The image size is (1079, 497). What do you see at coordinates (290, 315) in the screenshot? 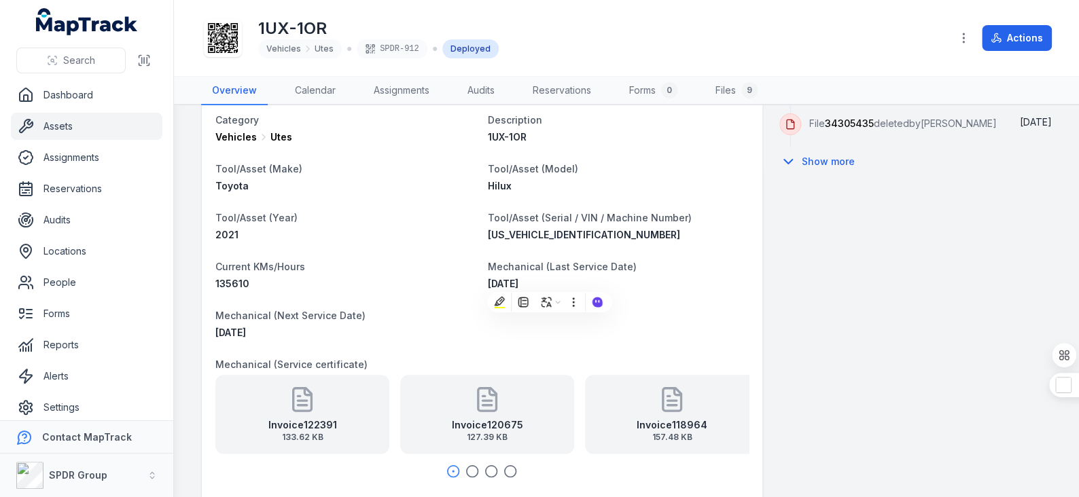
I see `span: Mechanical (Next Service Date)` at bounding box center [290, 315].